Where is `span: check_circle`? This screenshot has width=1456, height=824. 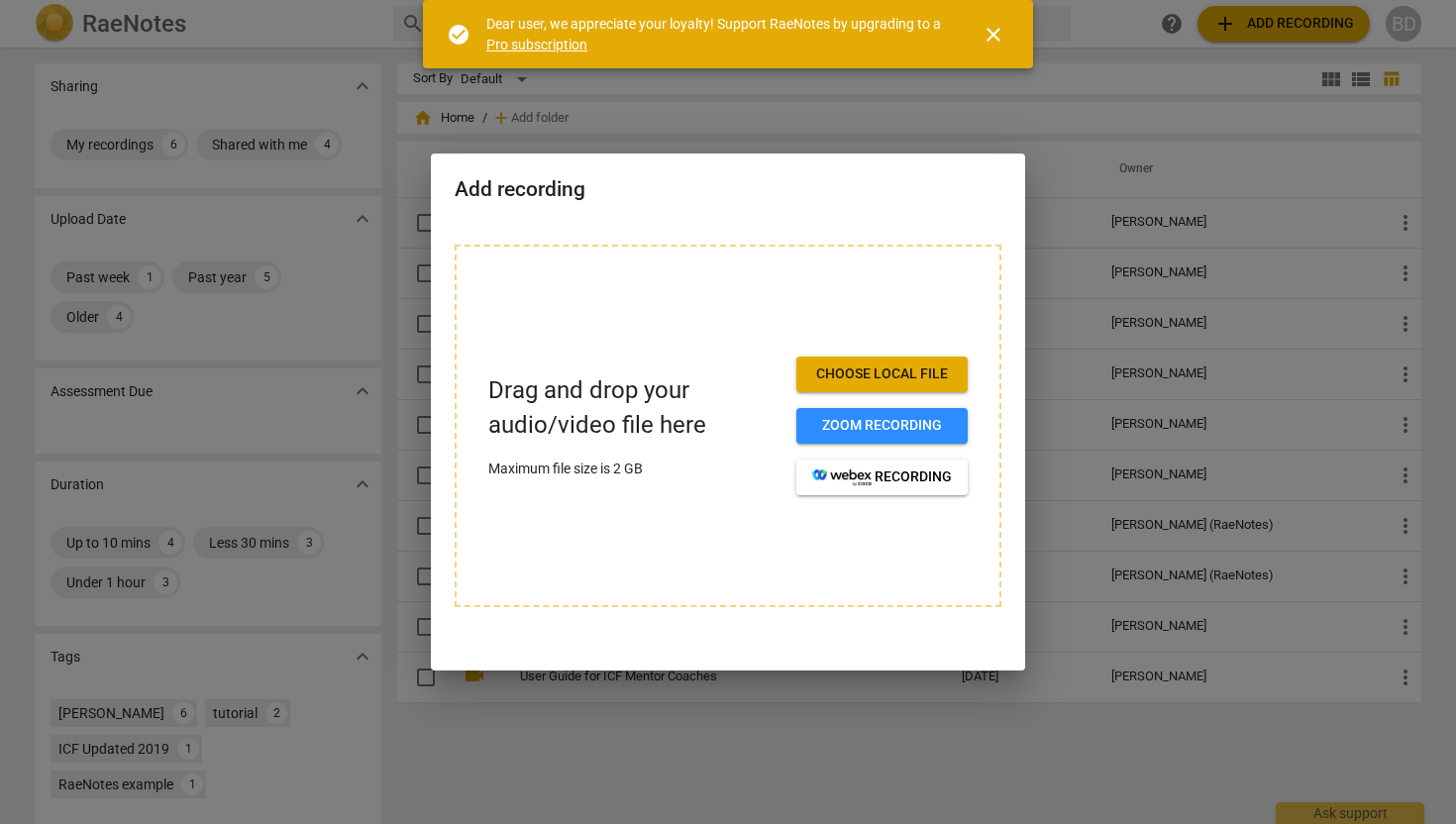
span: check_circle is located at coordinates (459, 35).